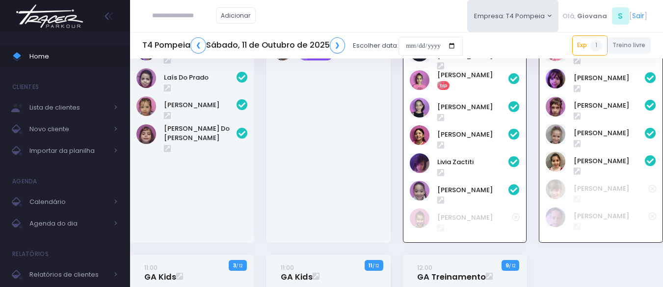  Describe the element at coordinates (556, 189) in the screenshot. I see `img: Helena Zanchetta` at that location.